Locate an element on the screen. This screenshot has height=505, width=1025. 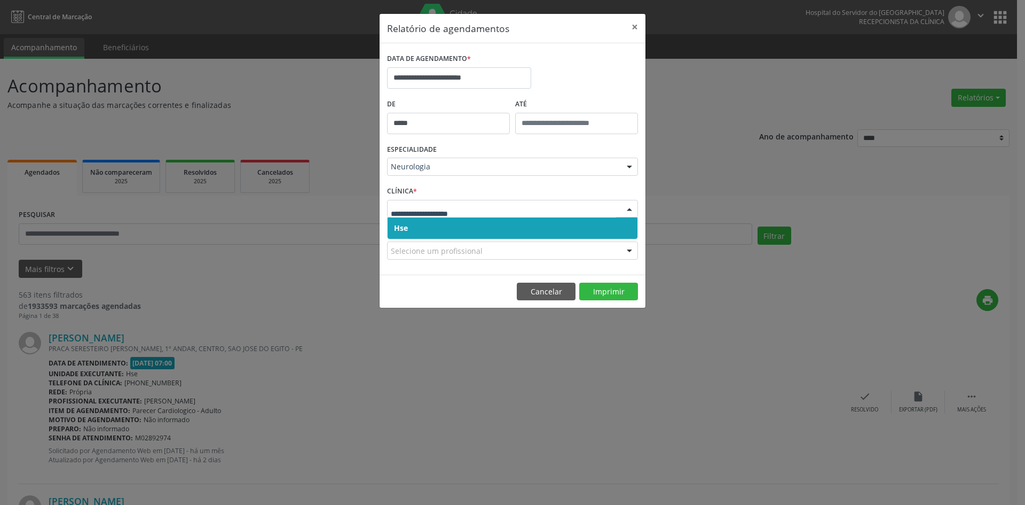
label: ATÉ is located at coordinates (577, 104).